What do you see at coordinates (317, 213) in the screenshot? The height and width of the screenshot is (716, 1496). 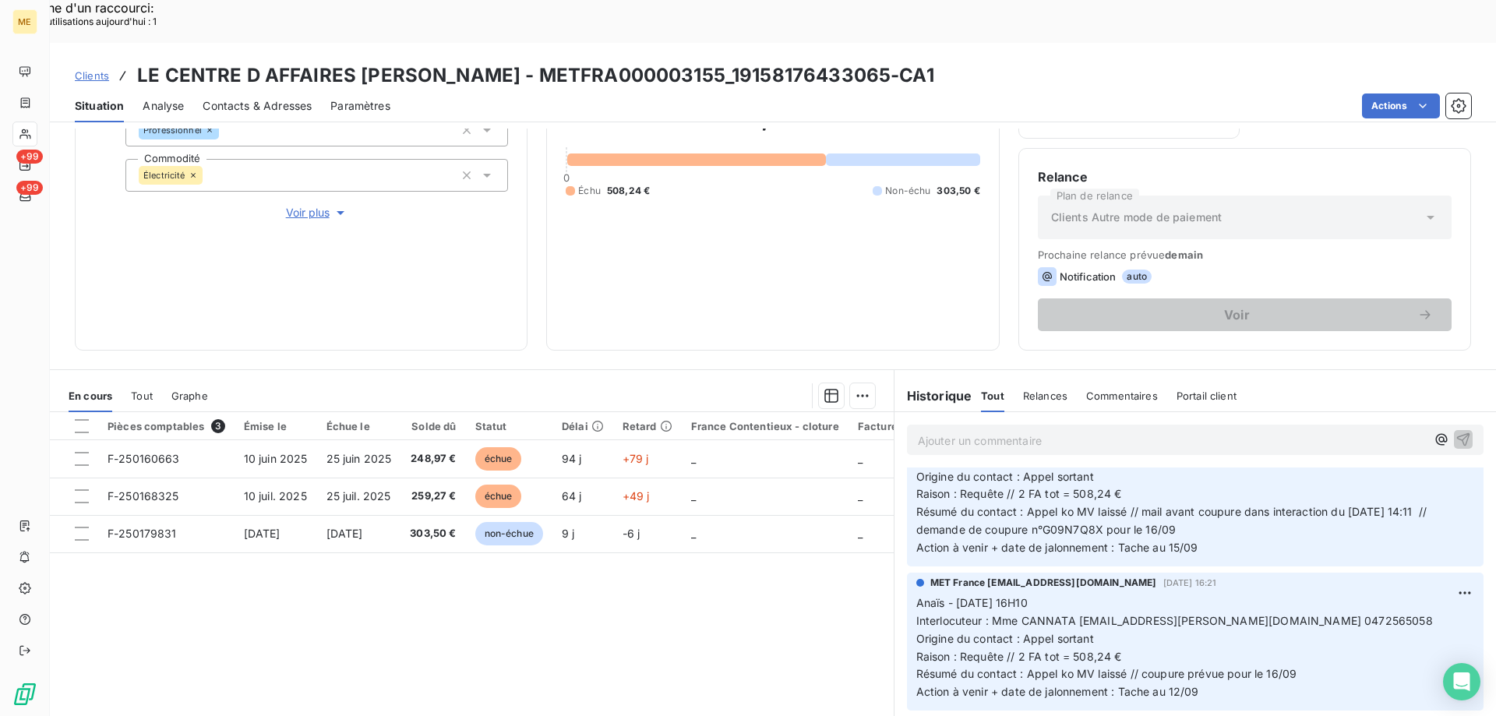 I see `span: Voir plus` at bounding box center [317, 213].